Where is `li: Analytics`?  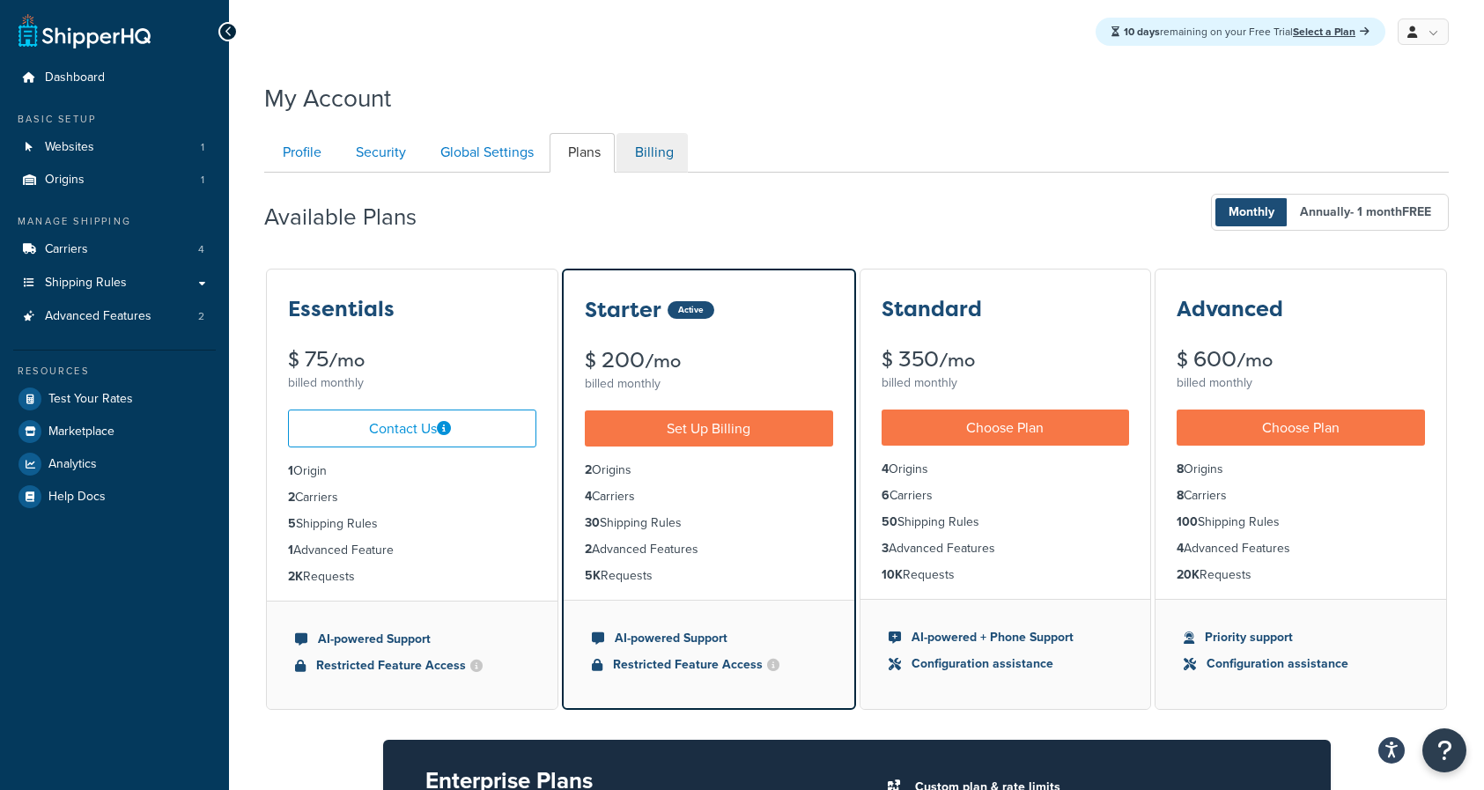
li: Analytics is located at coordinates (114, 464).